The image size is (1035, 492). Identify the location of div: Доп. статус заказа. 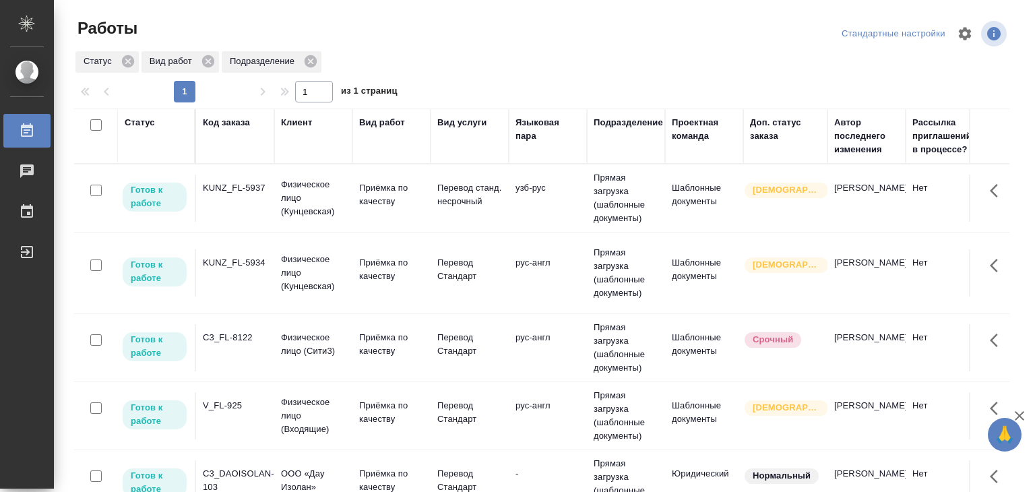
(785, 129).